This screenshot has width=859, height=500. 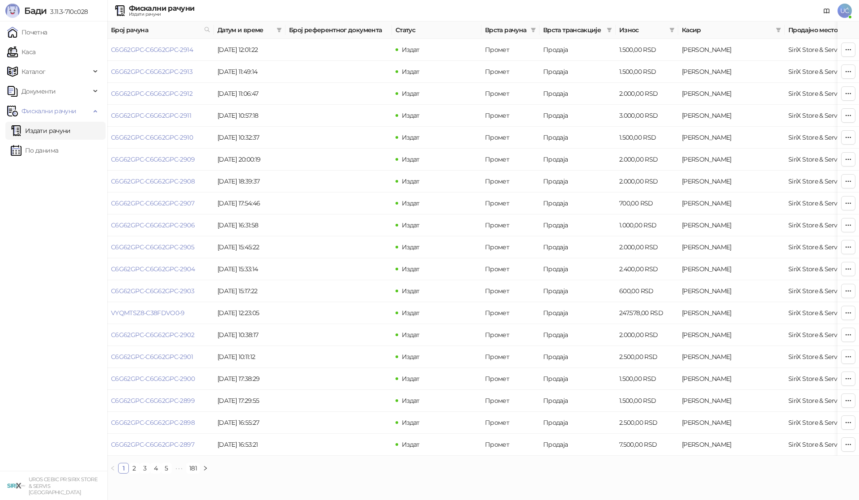 I want to click on span: left, so click(x=113, y=468).